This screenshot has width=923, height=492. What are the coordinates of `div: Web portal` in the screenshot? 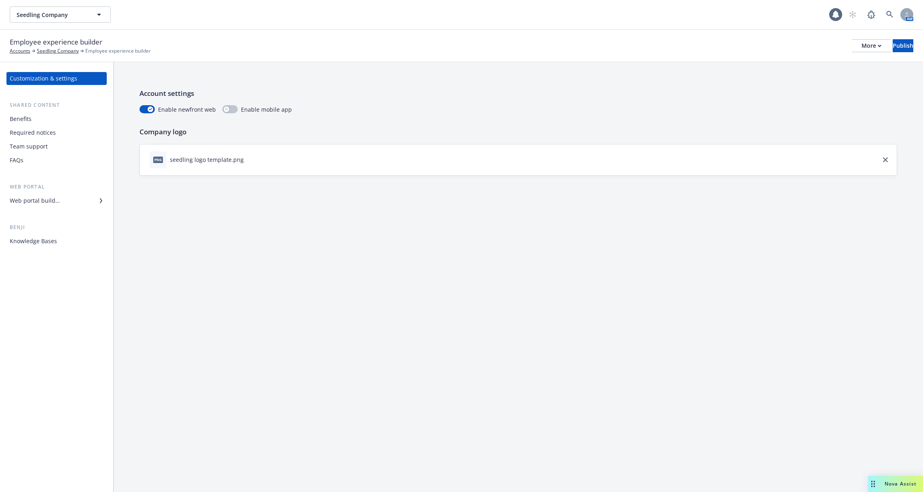 It's located at (57, 187).